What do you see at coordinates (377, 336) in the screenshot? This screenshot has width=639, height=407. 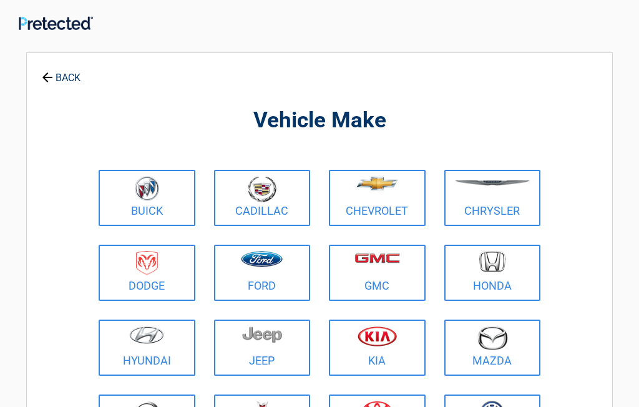 I see `img: kia` at bounding box center [377, 336].